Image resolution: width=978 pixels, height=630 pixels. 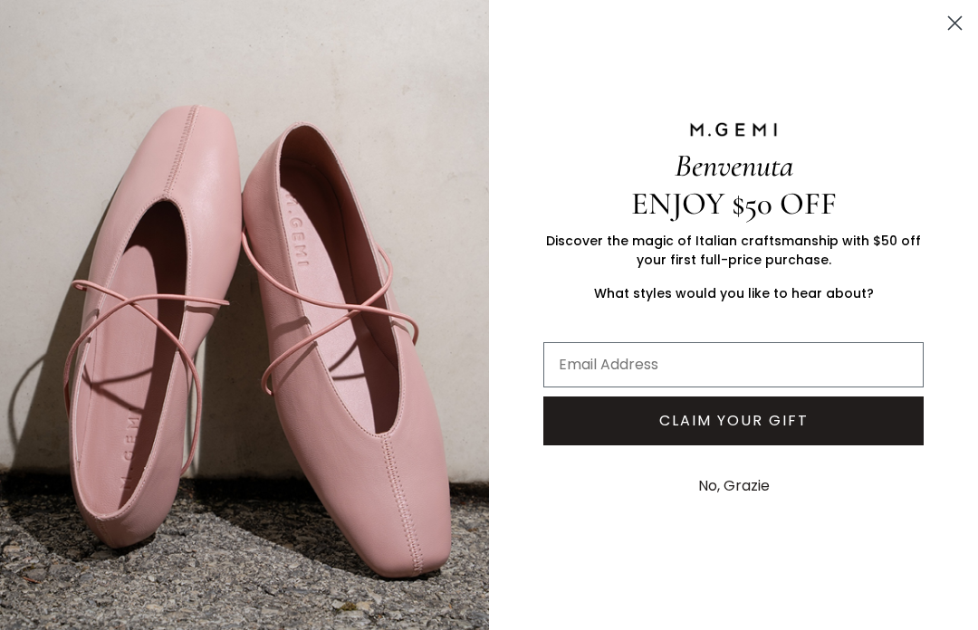 I want to click on img: M.GEMI, so click(x=734, y=130).